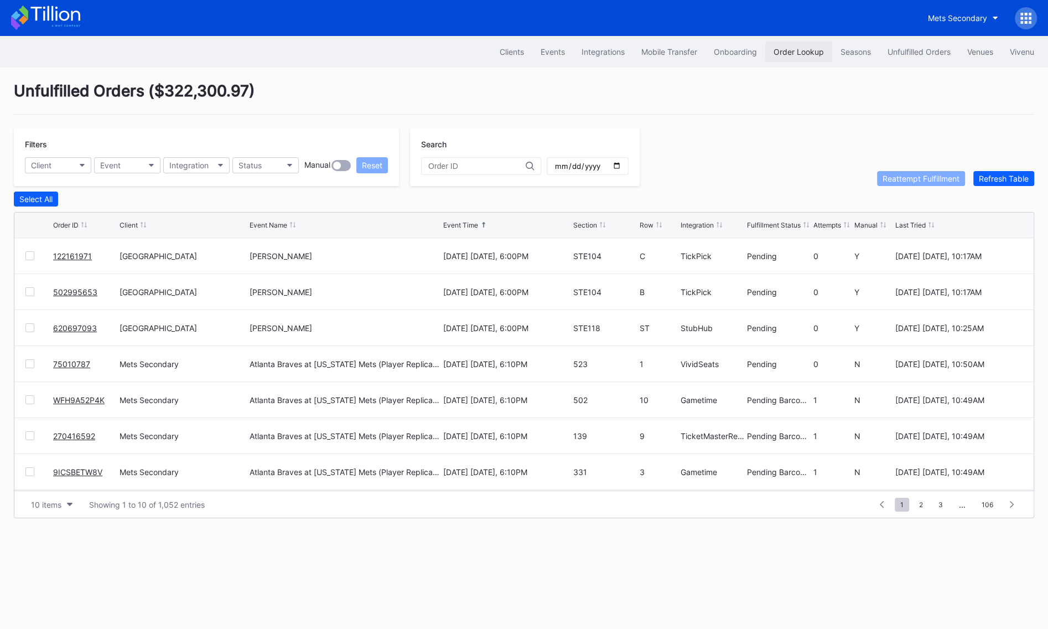  I want to click on div: 10 items, so click(46, 504).